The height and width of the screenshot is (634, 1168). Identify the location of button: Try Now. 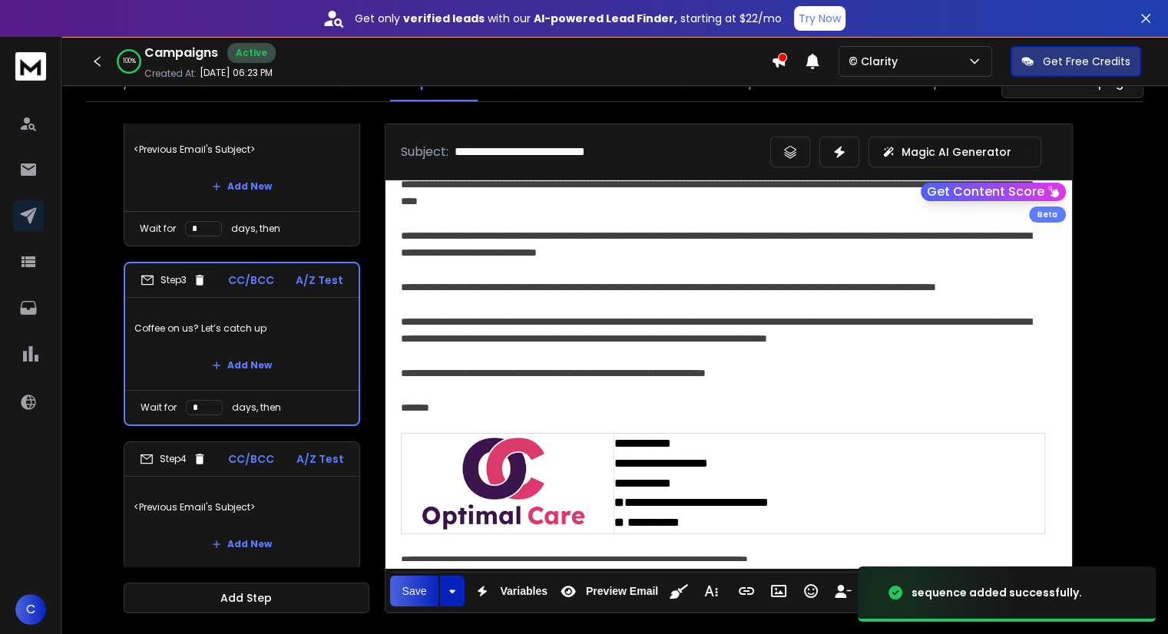
(819, 18).